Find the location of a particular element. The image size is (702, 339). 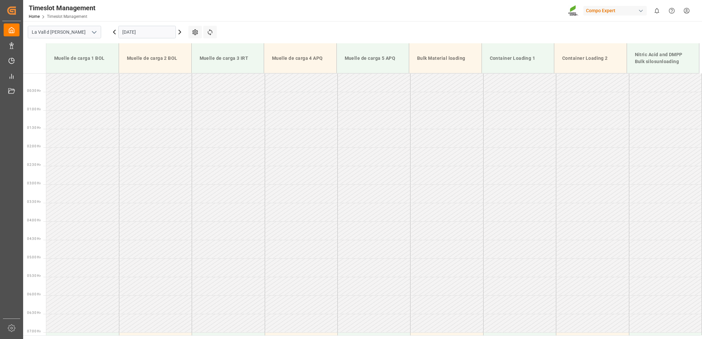

input: DD.MM.YYYY is located at coordinates (147, 32).